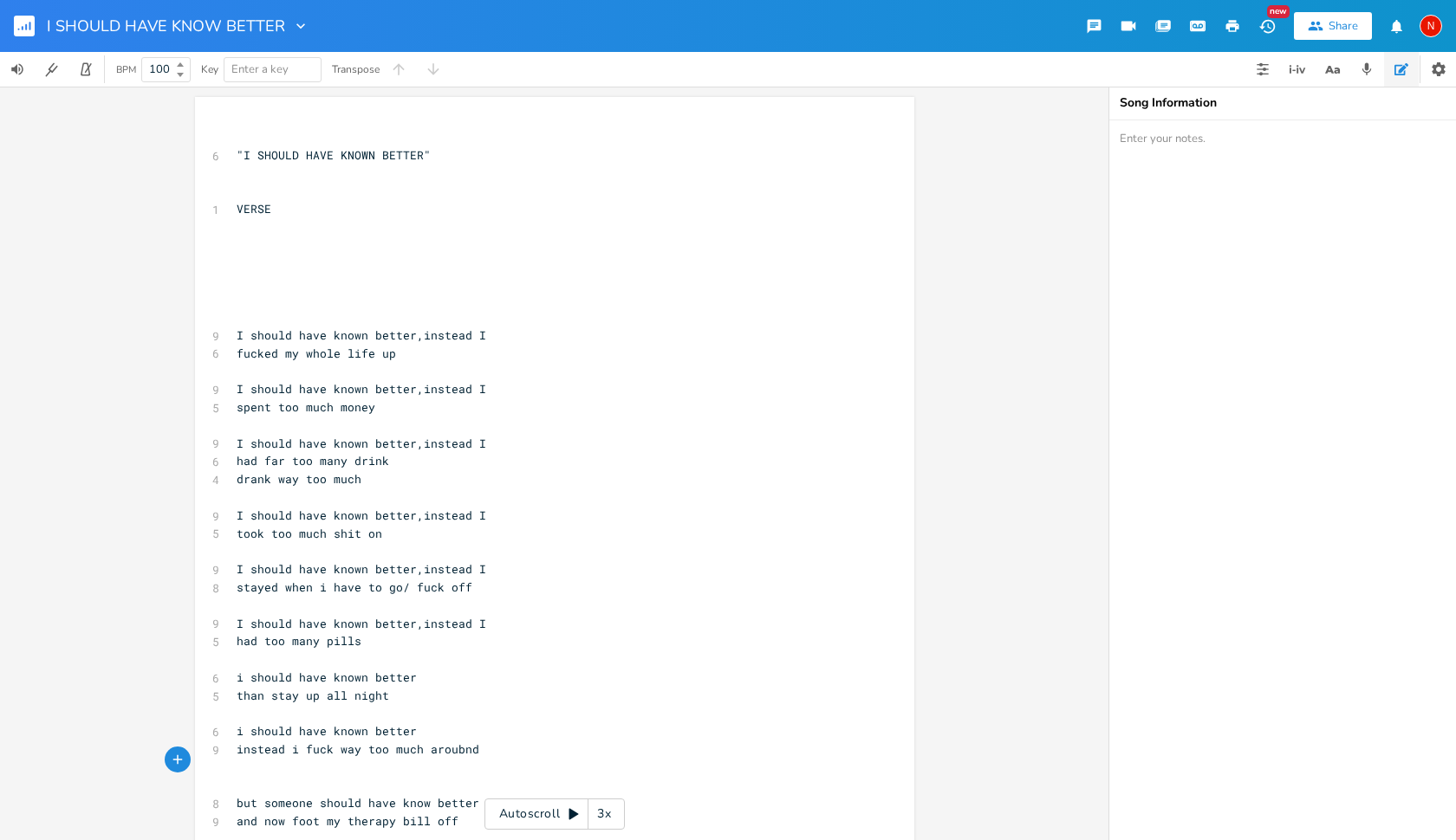 This screenshot has height=840, width=1456. Describe the element at coordinates (1343, 26) in the screenshot. I see `div: Share` at that location.